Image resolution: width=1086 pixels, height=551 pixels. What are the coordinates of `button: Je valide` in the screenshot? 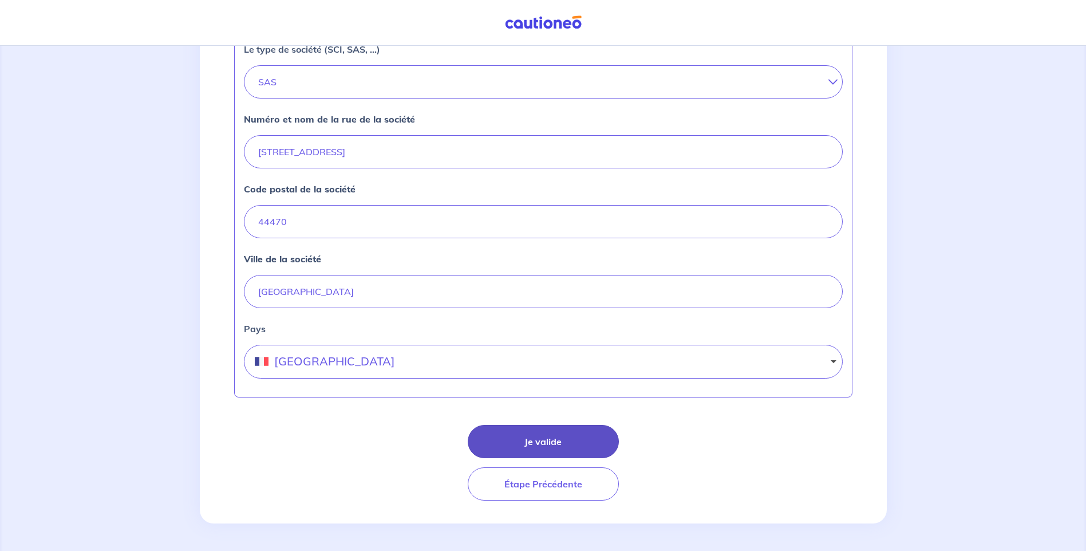 It's located at (543, 442).